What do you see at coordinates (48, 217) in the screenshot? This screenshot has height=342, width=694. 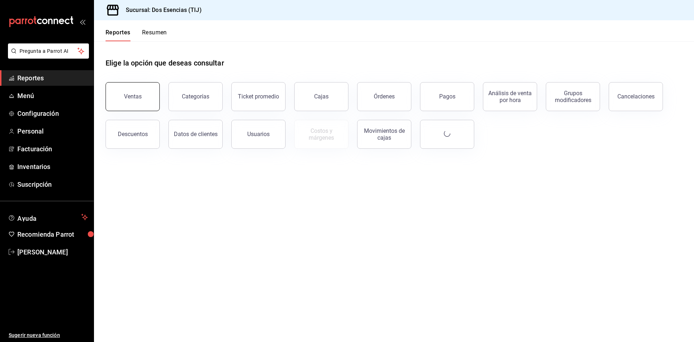 I see `span: Ayuda` at bounding box center [48, 217].